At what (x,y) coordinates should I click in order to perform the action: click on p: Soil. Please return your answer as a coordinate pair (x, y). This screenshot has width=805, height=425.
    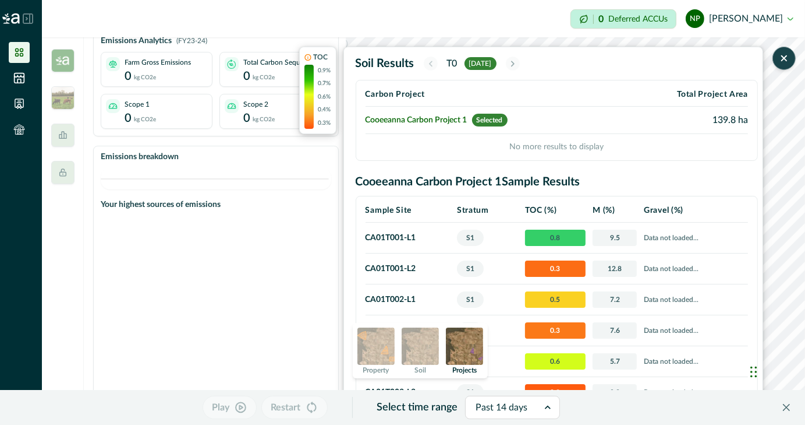
    Looking at the image, I should click on (420, 370).